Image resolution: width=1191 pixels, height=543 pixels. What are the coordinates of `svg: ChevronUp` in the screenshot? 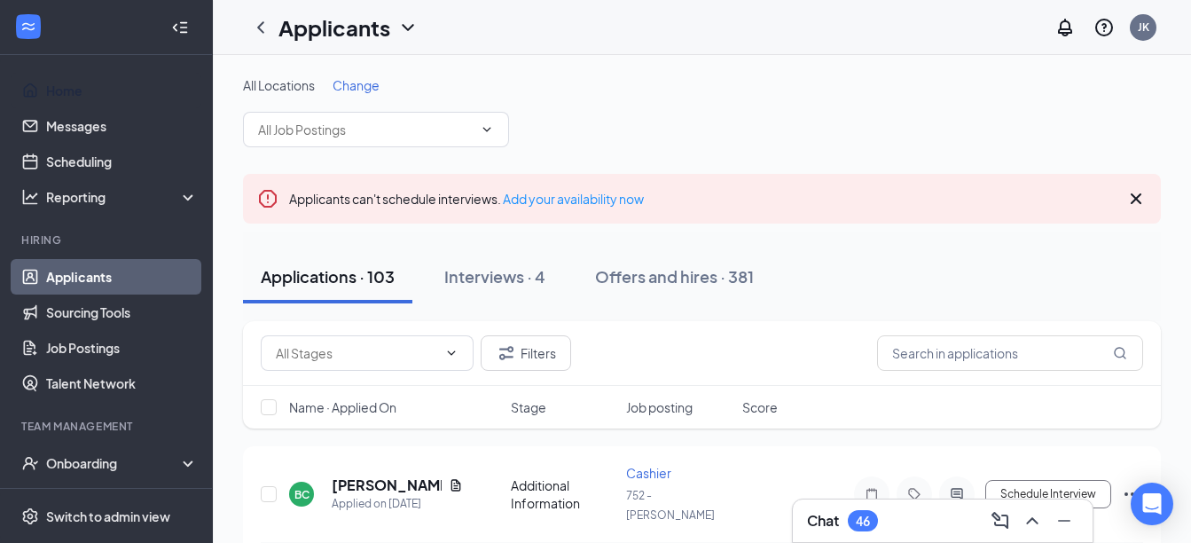 It's located at (1032, 520).